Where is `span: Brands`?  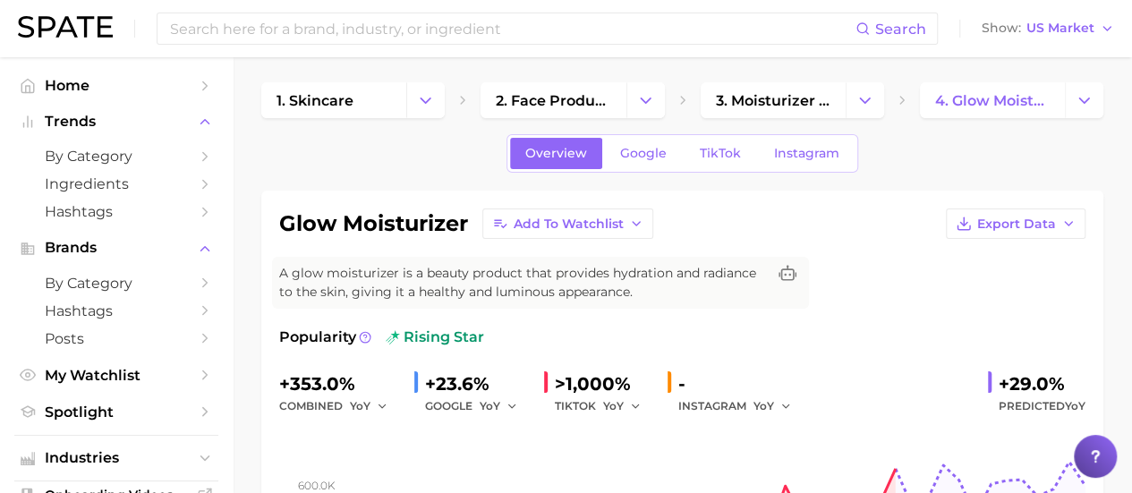
span: Brands is located at coordinates (116, 248).